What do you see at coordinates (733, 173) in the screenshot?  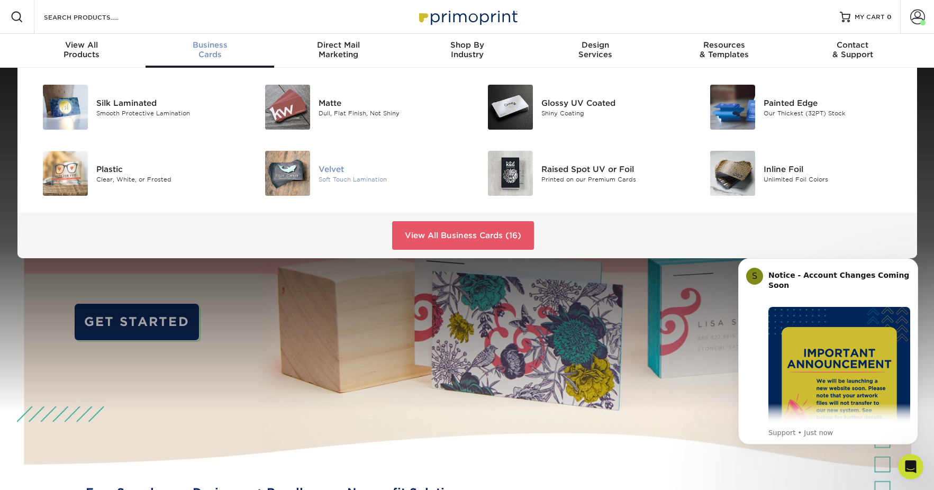 I see `img: Inline Foil Business Cards` at bounding box center [733, 173].